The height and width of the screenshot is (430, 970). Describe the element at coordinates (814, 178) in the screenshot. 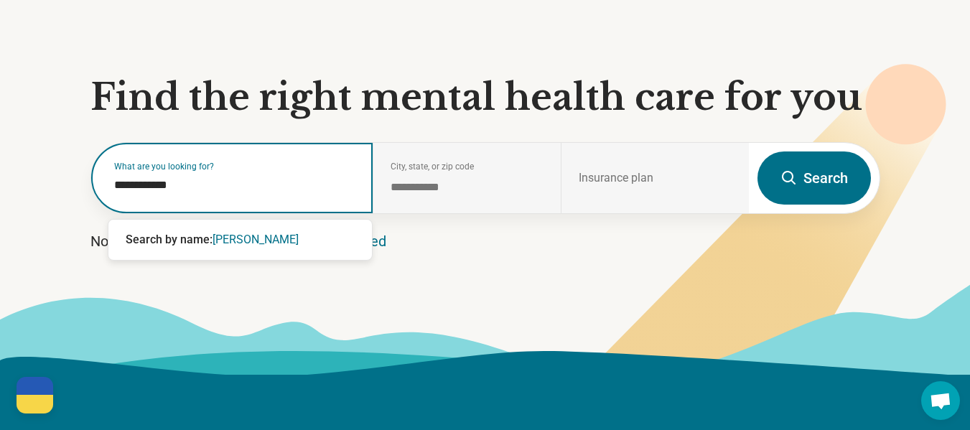

I see `button: Search` at that location.